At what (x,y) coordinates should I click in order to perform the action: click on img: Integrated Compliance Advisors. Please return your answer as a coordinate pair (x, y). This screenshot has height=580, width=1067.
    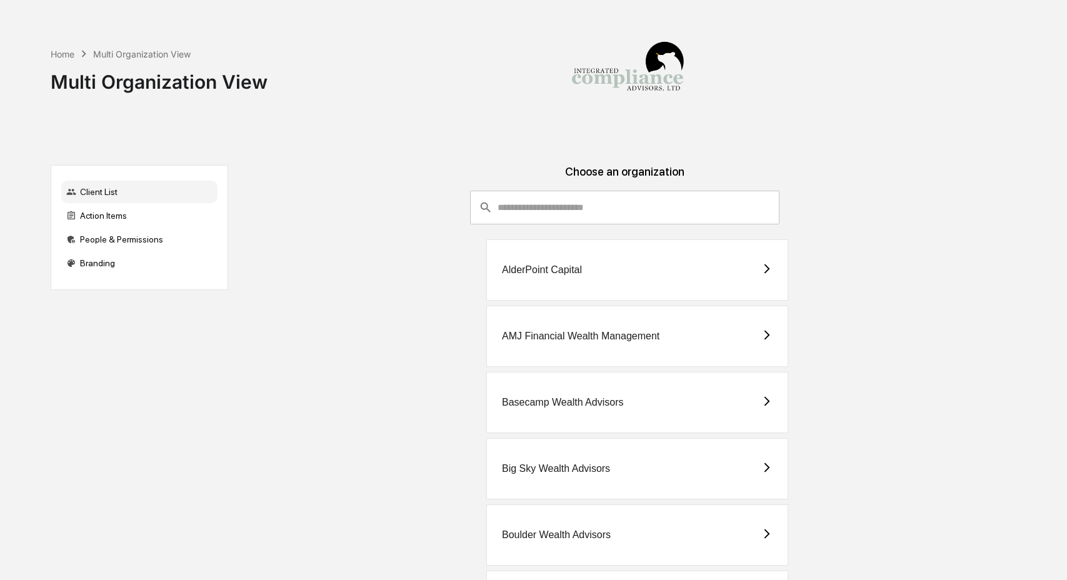
    Looking at the image, I should click on (627, 72).